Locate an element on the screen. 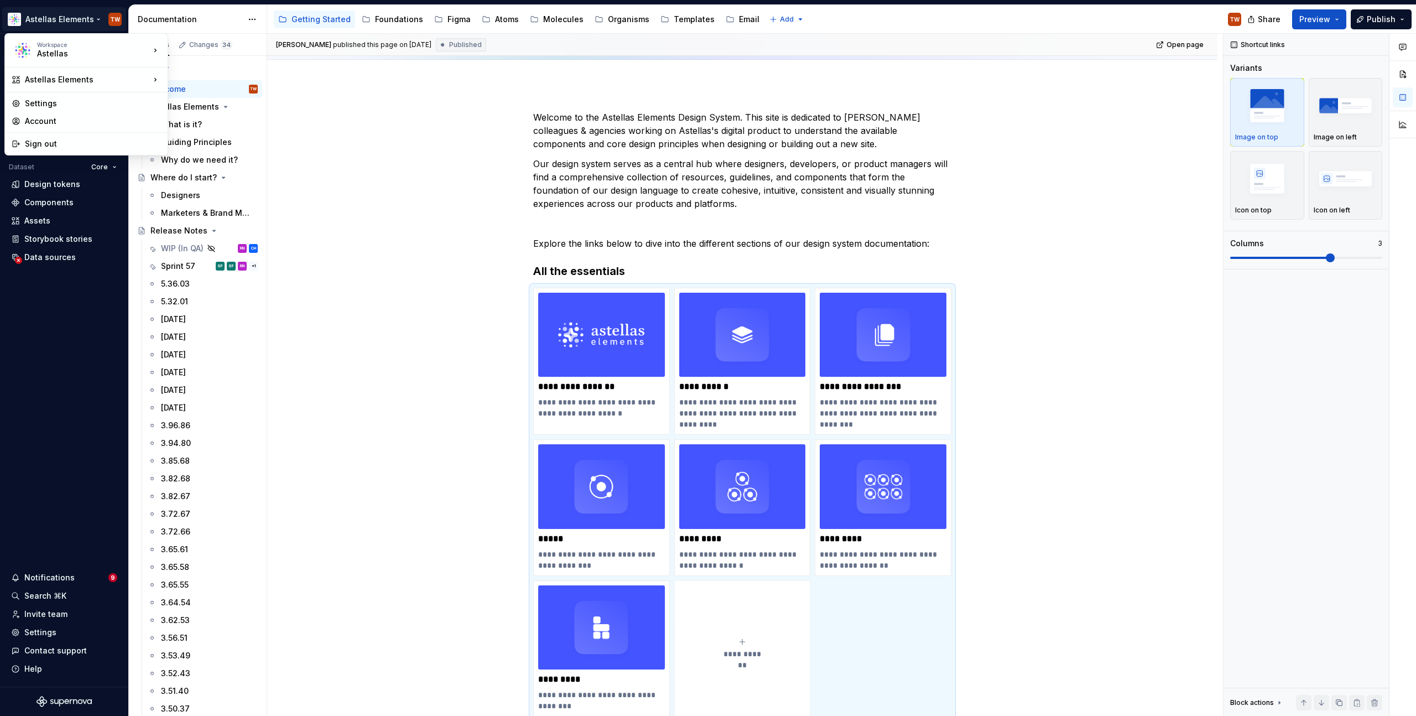 This screenshot has height=716, width=1416. img: b2369ad3-f38c-46c1-b2a2-f2452fdbdcd2.png is located at coordinates (23, 50).